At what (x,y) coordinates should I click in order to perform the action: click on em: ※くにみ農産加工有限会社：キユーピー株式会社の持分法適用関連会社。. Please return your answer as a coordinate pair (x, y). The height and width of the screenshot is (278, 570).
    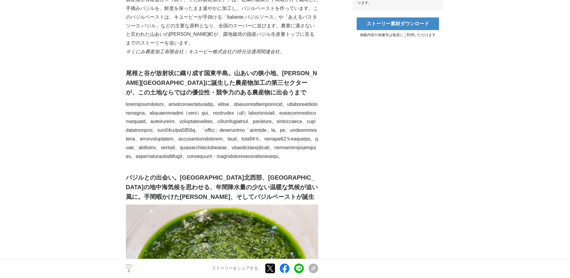
    Looking at the image, I should click on (205, 51).